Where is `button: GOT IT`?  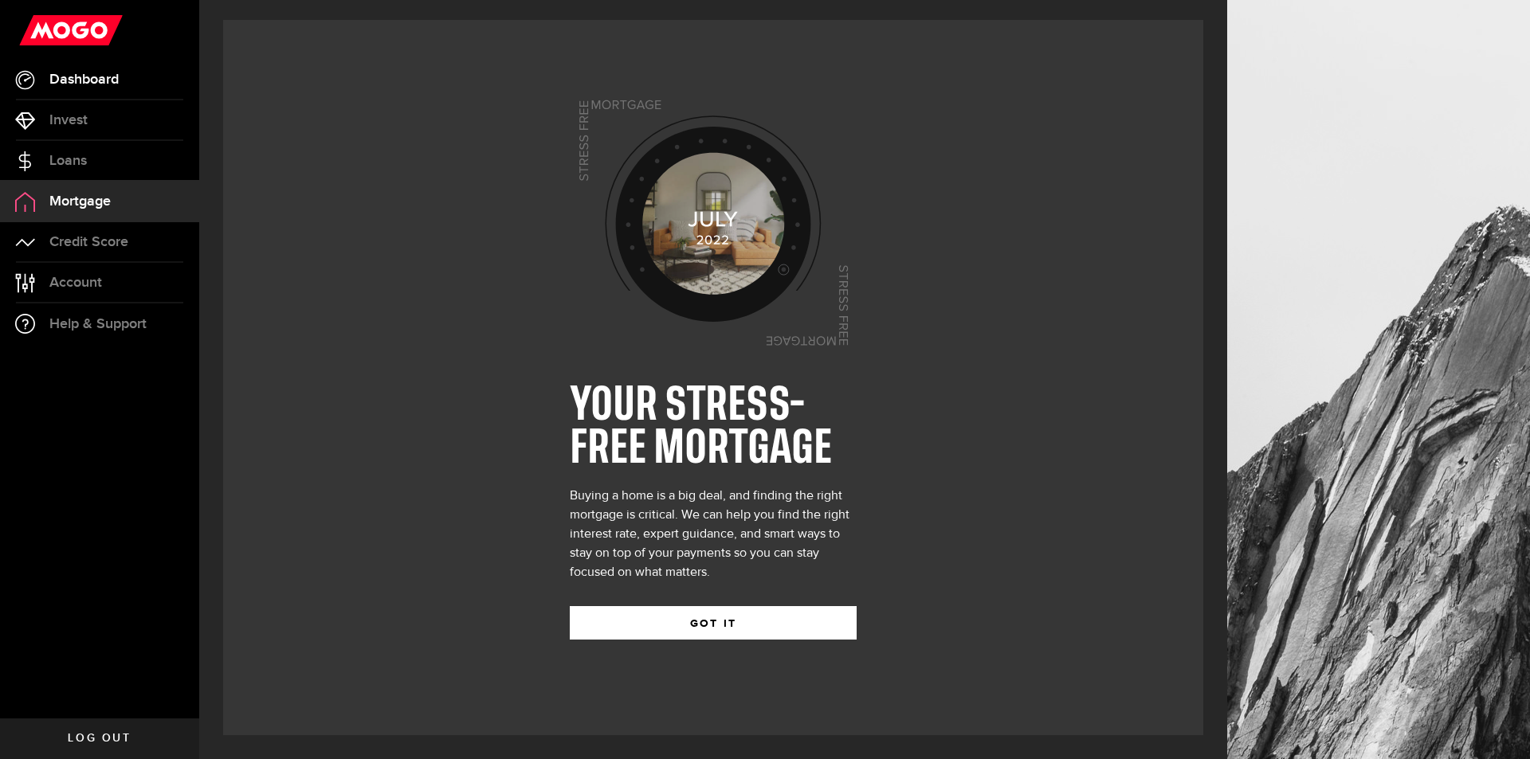 button: GOT IT is located at coordinates (713, 623).